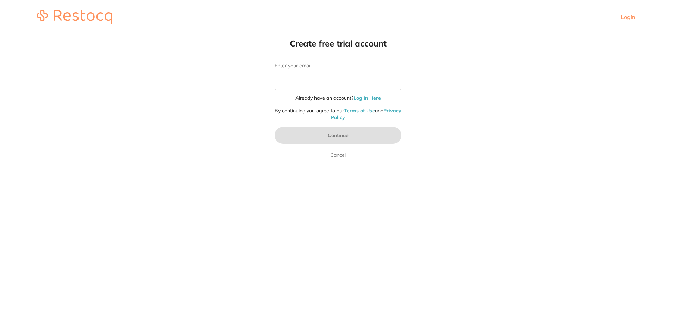 This screenshot has height=333, width=676. What do you see at coordinates (628, 17) in the screenshot?
I see `a: Login` at bounding box center [628, 17].